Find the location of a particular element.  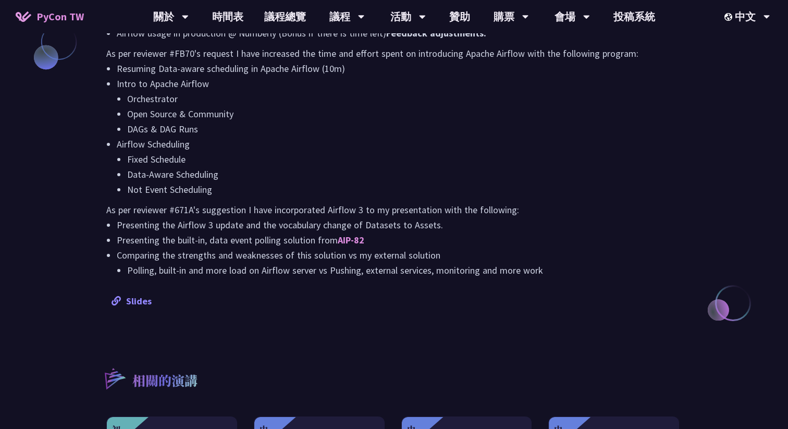

li: Comparing the strengths and weaknesses of this solution vs my external solution is located at coordinates (399, 263).